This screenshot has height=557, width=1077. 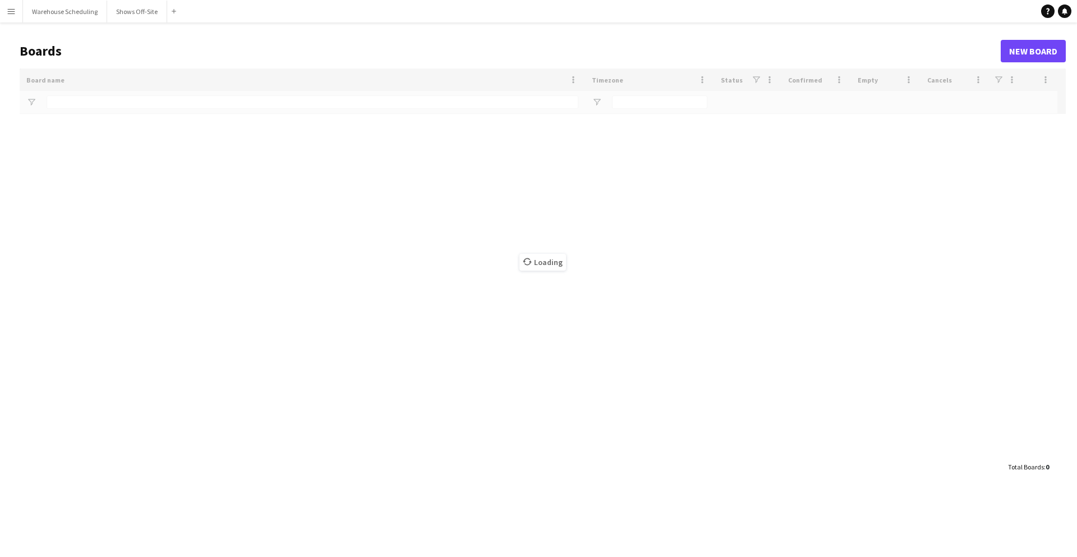 I want to click on h1: Boards, so click(x=510, y=51).